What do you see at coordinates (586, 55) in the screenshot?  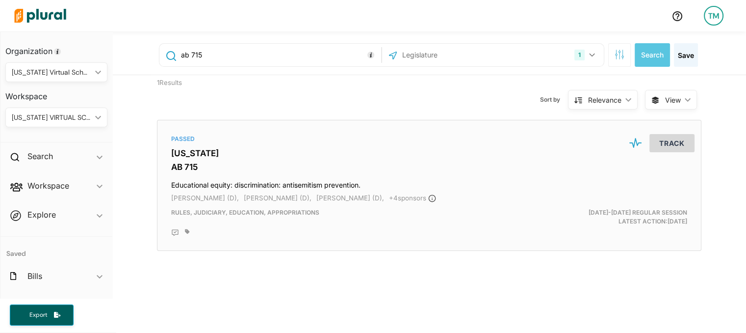 I see `button: 1` at bounding box center [586, 55].